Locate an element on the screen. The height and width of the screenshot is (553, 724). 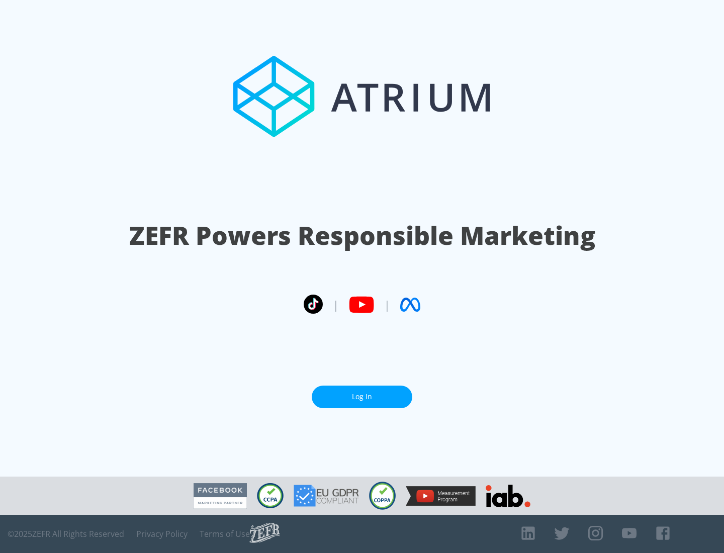
img: COPPA Compliant is located at coordinates (382, 495).